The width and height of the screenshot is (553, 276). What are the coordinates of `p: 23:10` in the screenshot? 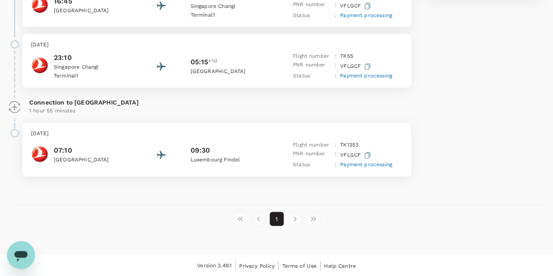 It's located at (93, 58).